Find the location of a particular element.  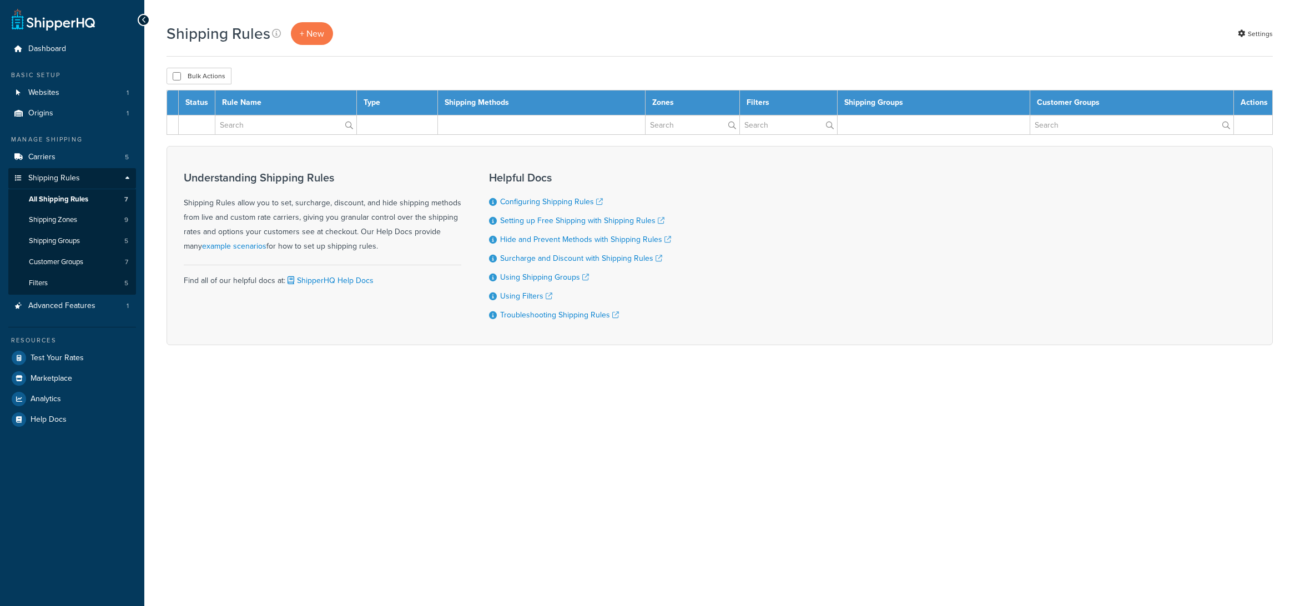

span: Analytics is located at coordinates (46, 399).